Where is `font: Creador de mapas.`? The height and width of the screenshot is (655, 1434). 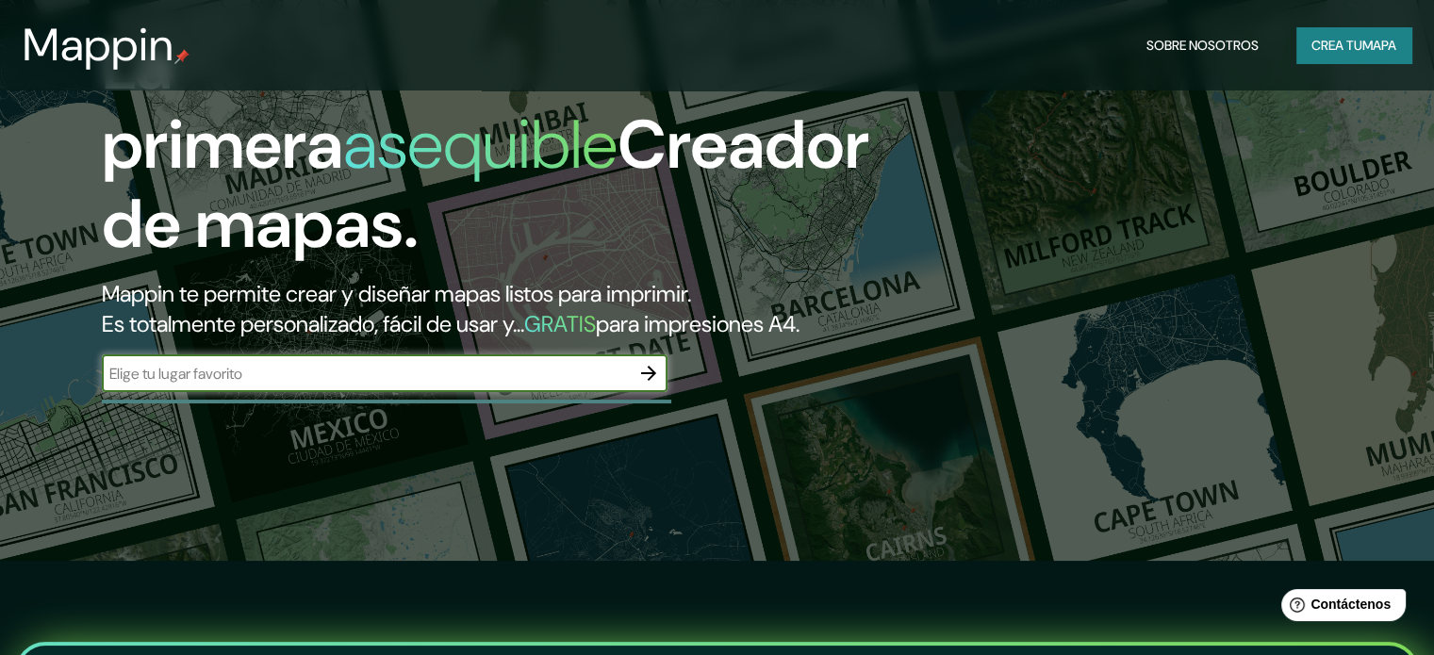 font: Creador de mapas. is located at coordinates (486, 184).